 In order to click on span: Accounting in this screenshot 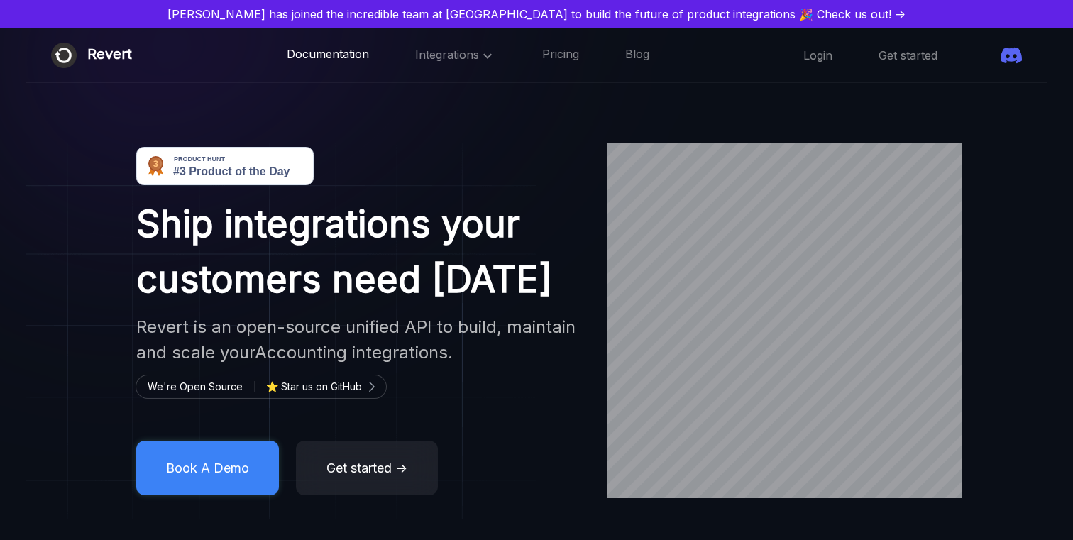, I will do `click(301, 352)`.